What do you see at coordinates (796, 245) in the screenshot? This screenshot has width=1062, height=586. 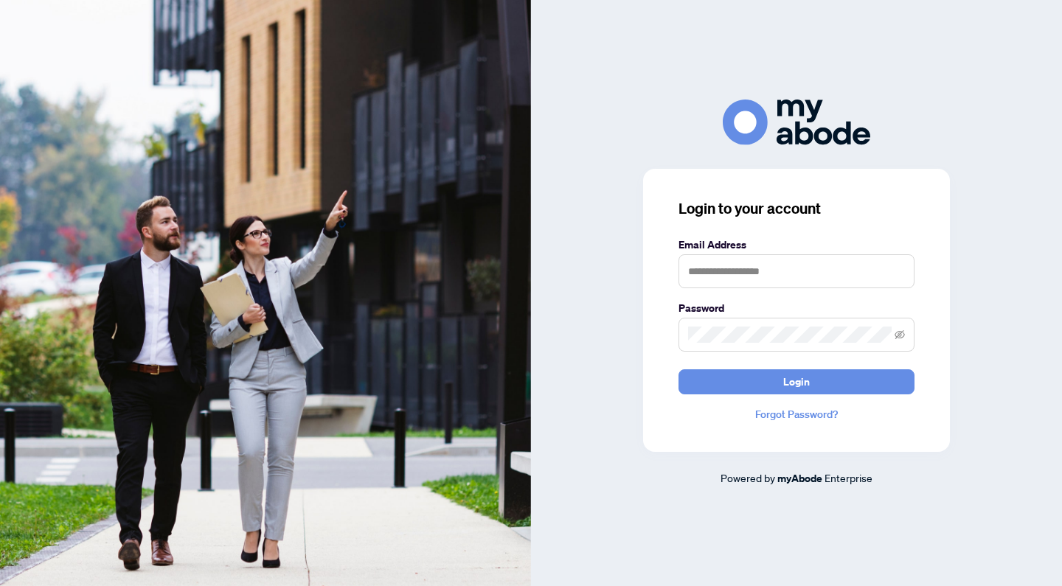 I see `label: Email Address` at bounding box center [796, 245].